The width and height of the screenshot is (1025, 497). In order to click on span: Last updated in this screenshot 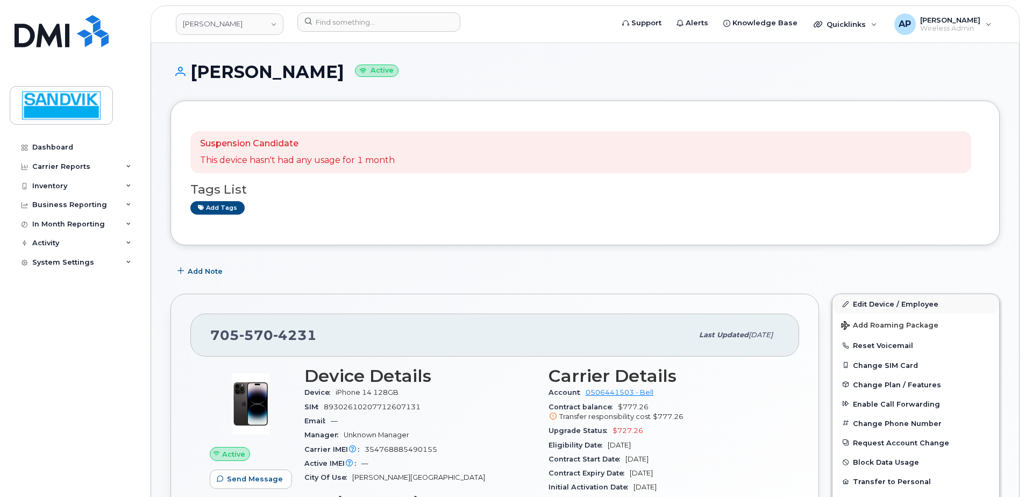, I will do `click(724, 334)`.